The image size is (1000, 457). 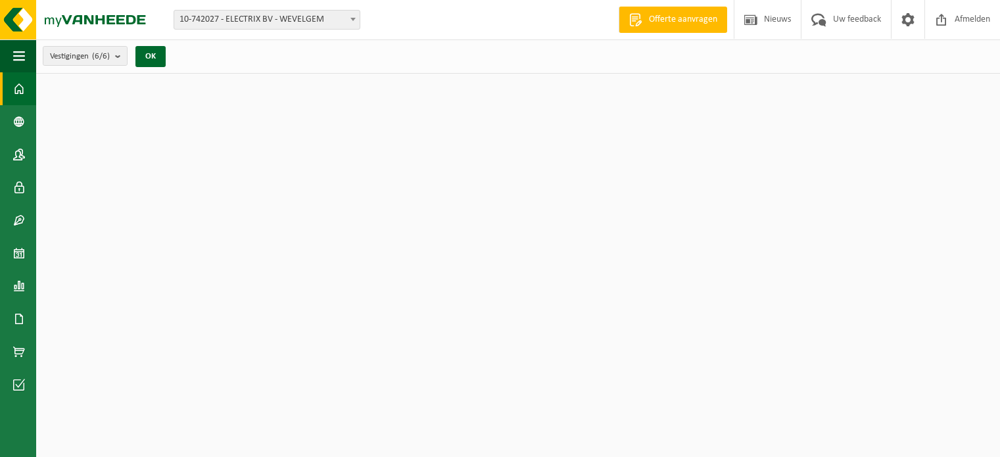 What do you see at coordinates (267, 20) in the screenshot?
I see `span: 10-742027 - ELECTRIX BV - WEVELGEM` at bounding box center [267, 20].